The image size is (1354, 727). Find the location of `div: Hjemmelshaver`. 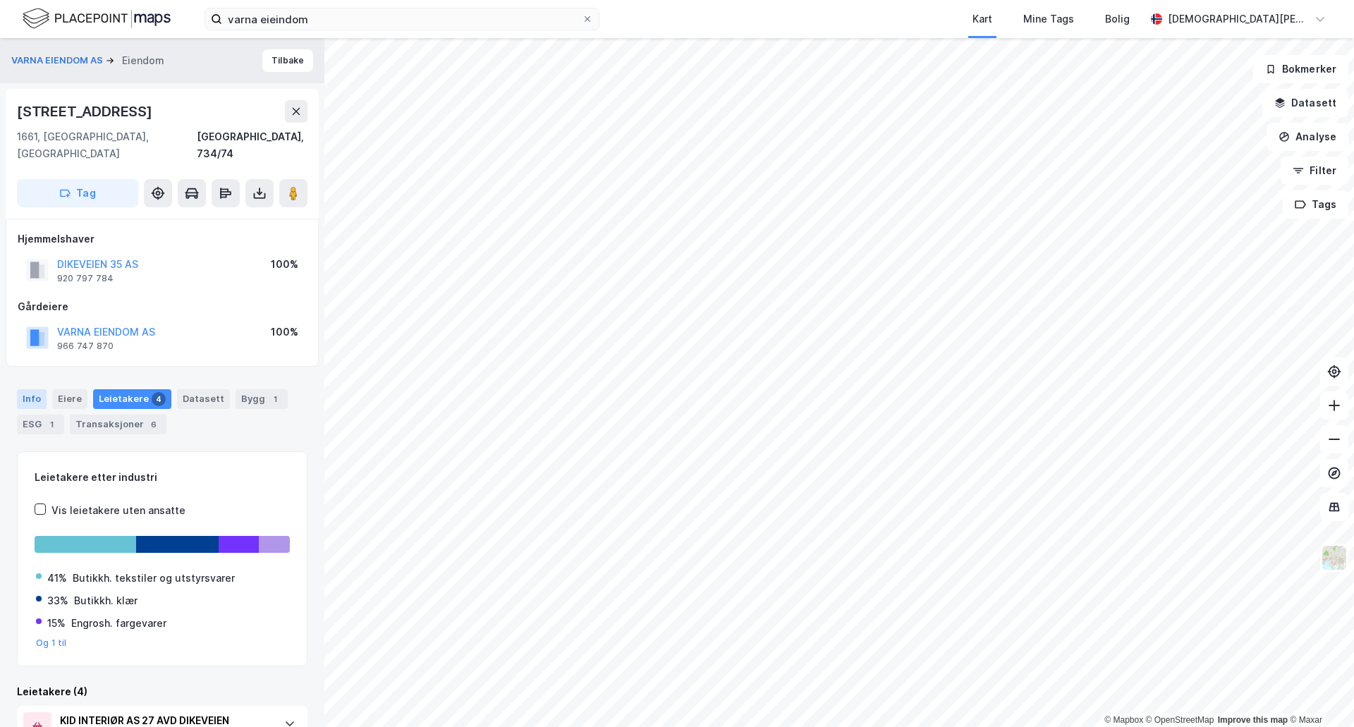

div: Hjemmelshaver is located at coordinates (162, 239).